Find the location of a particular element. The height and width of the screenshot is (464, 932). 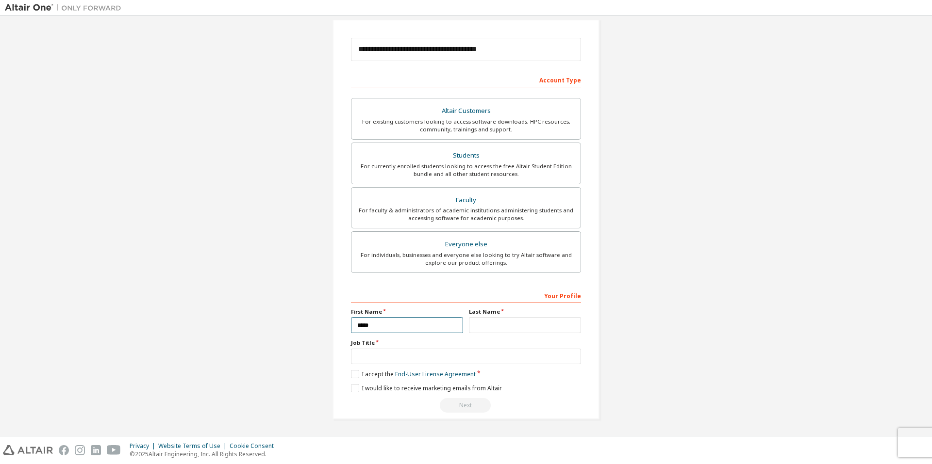

div: Students is located at coordinates (466, 156).